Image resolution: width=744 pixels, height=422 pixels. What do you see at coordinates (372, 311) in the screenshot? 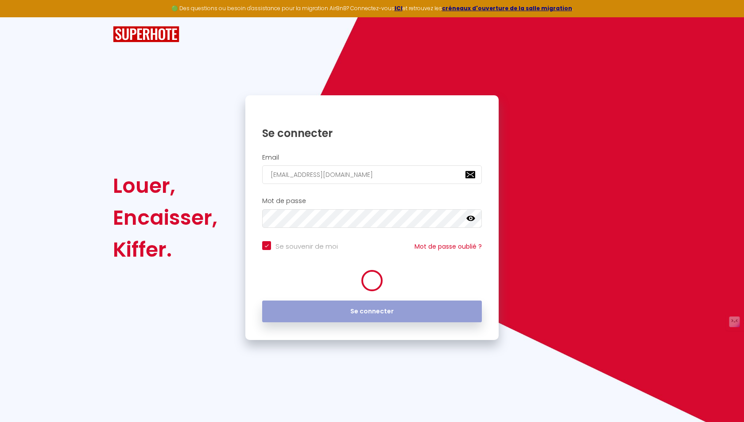
I see `button: Se connecter` at bounding box center [372, 311].